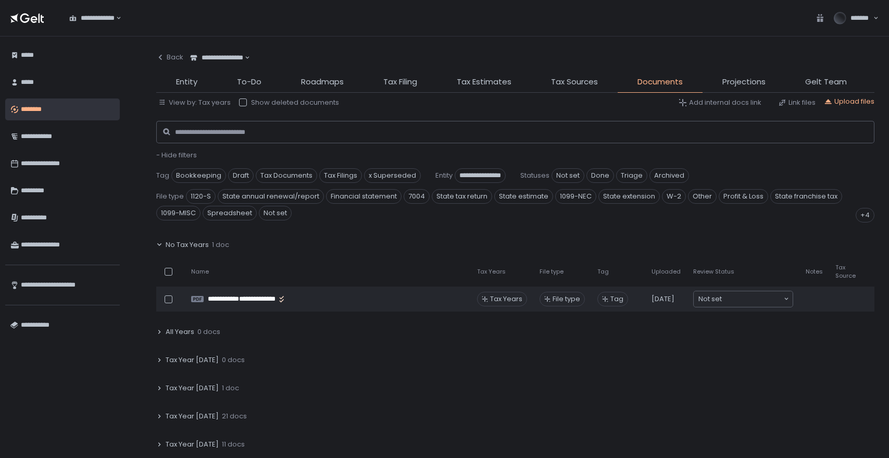  What do you see at coordinates (826, 82) in the screenshot?
I see `span: Gelt Team` at bounding box center [826, 82].